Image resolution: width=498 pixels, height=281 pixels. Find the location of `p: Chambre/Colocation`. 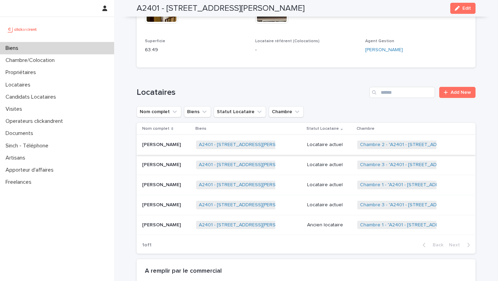

p: Chambre/Colocation is located at coordinates (31, 60).